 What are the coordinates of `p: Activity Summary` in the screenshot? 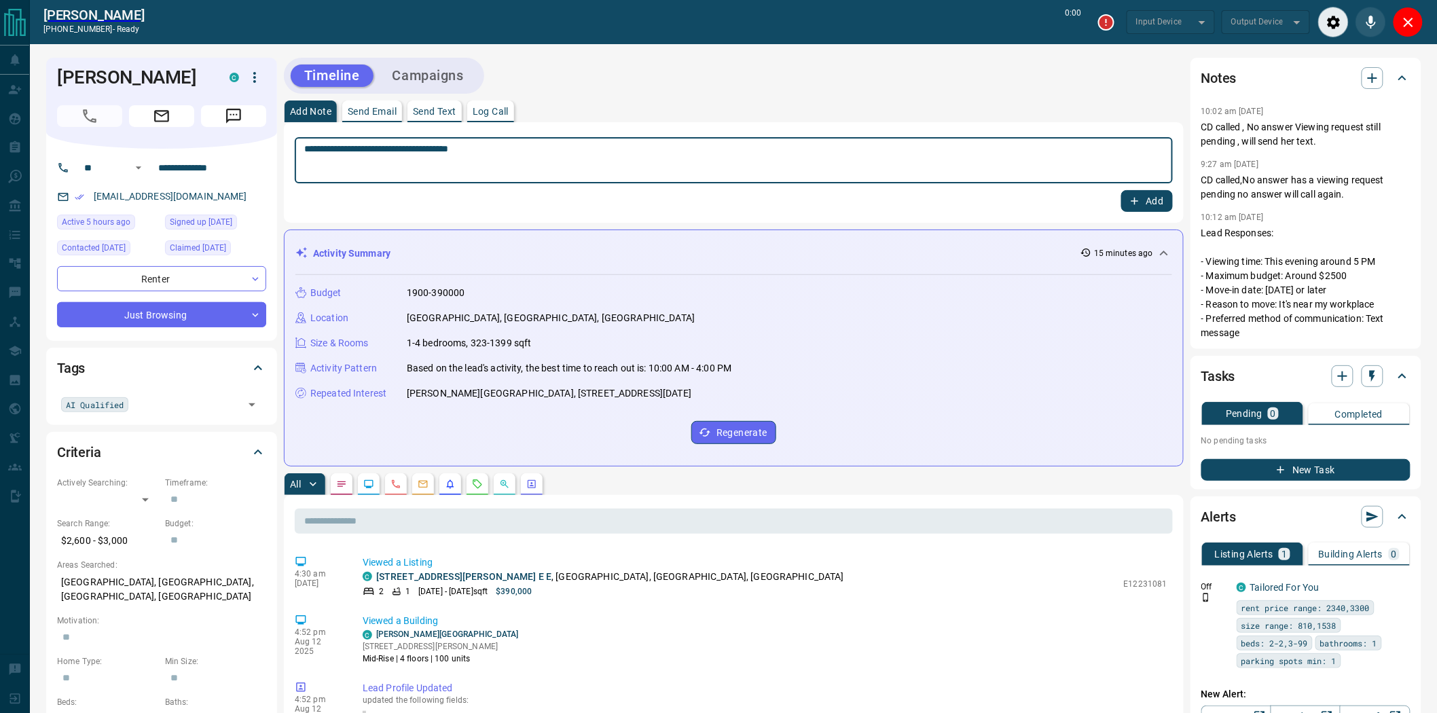 It's located at (352, 253).